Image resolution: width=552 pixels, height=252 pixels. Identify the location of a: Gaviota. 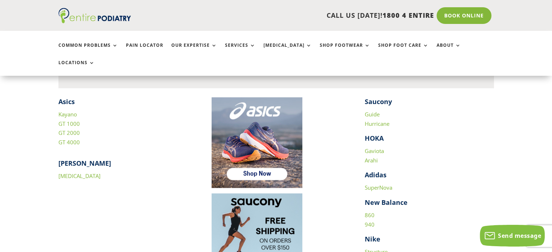
(374, 151).